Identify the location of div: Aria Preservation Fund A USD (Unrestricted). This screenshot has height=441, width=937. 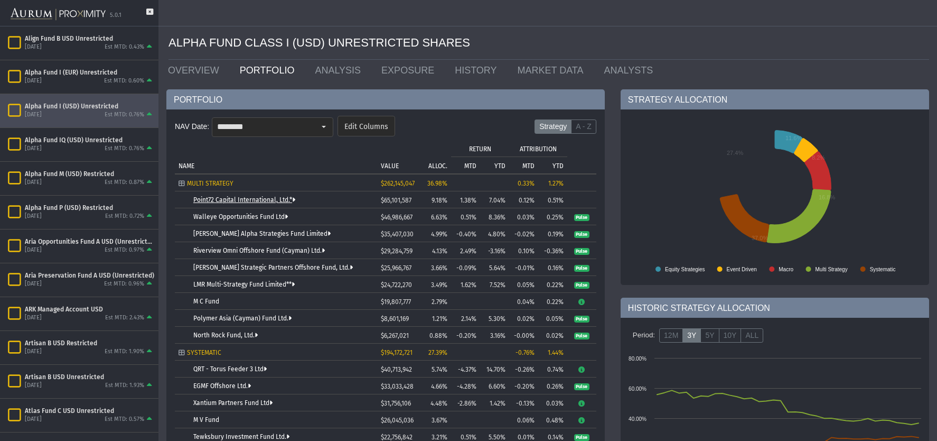
(89, 275).